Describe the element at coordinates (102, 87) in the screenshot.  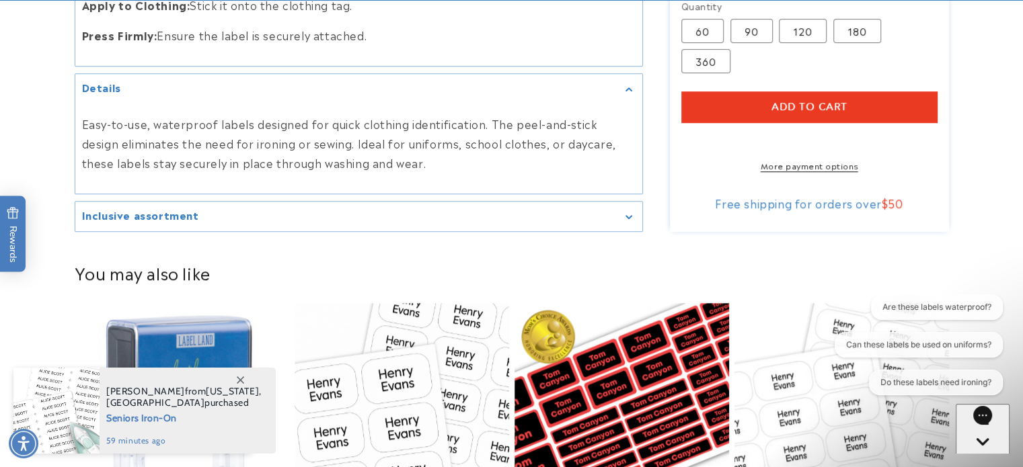
I see `h2: Details` at that location.